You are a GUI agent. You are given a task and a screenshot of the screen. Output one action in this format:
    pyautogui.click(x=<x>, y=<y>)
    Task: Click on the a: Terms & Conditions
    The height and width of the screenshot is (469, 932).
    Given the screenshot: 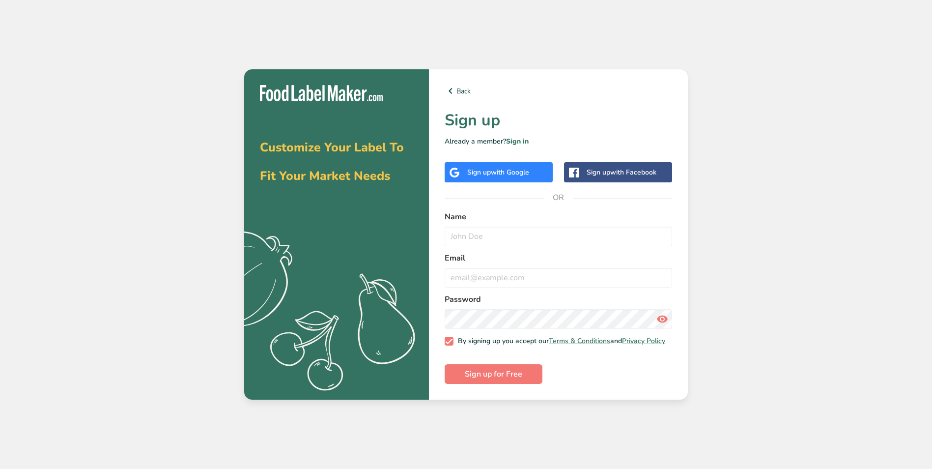 What is the action you would take?
    pyautogui.click(x=579, y=340)
    